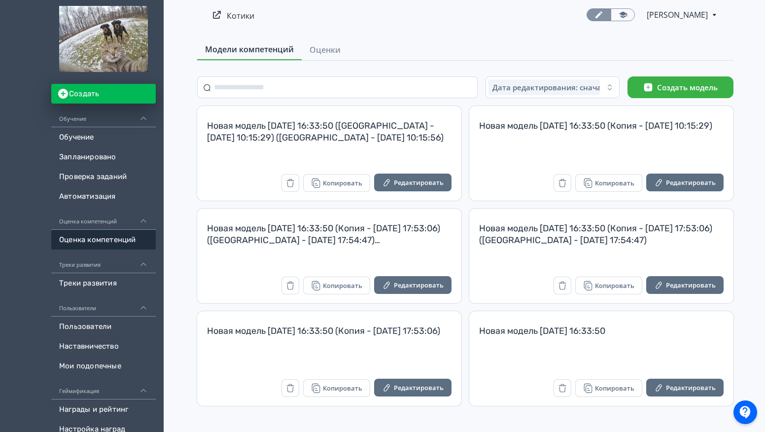 Image resolution: width=765 pixels, height=432 pixels. I want to click on a: Обучение, so click(104, 137).